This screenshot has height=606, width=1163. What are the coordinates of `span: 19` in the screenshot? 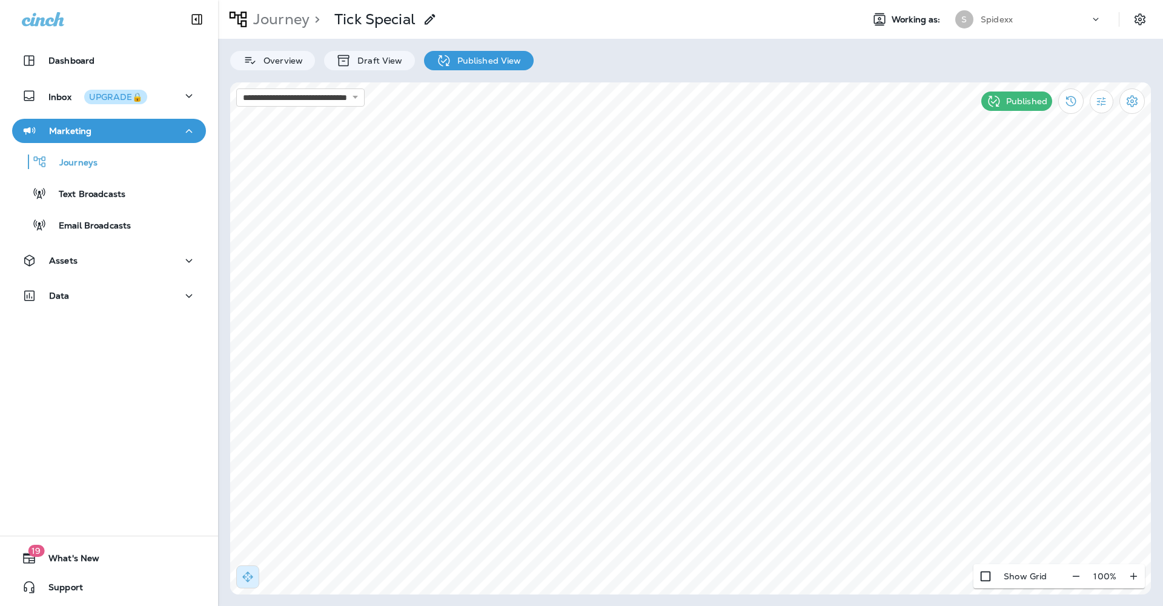 It's located at (36, 550).